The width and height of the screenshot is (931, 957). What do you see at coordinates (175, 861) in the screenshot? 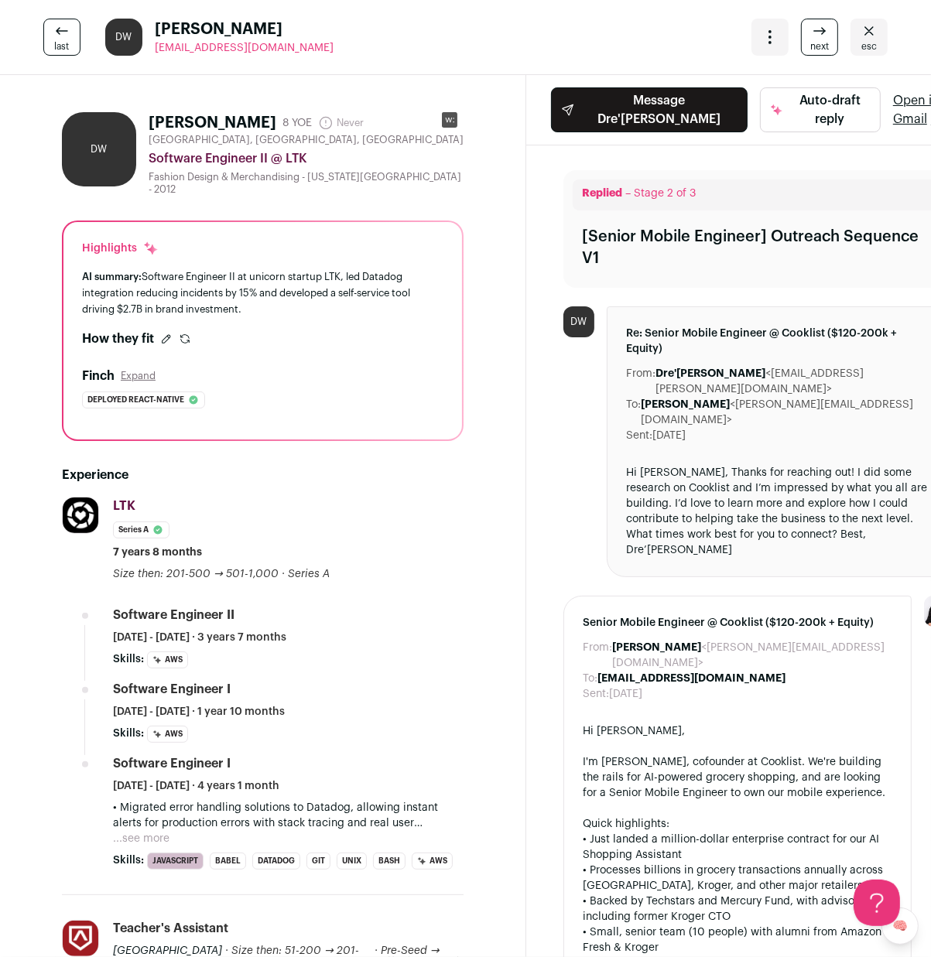
I see `li: JavaScript` at bounding box center [175, 861].